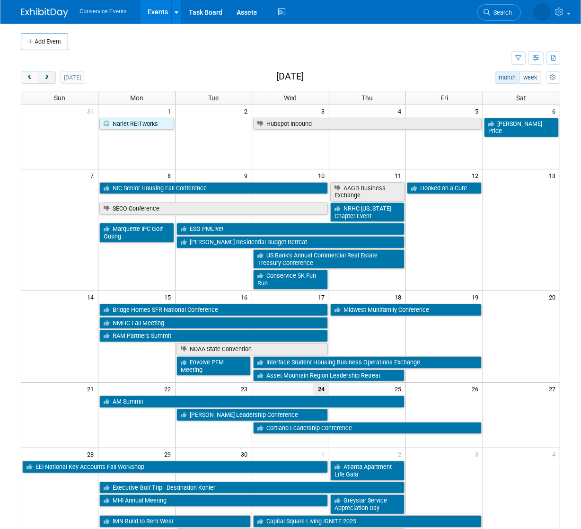 The height and width of the screenshot is (529, 581). Describe the element at coordinates (530, 78) in the screenshot. I see `button: week` at that location.